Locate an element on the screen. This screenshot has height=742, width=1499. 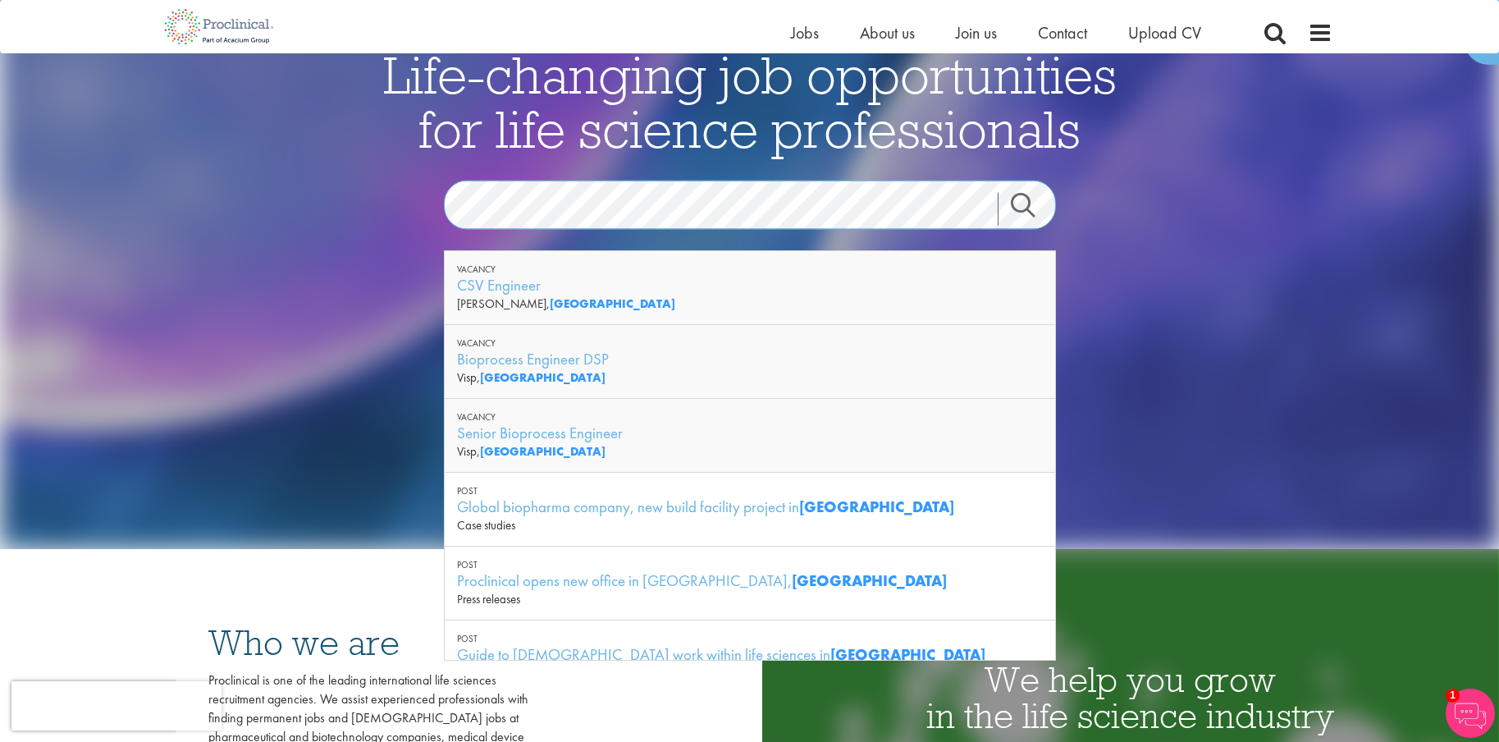
div: Bioprocess Engineer DSP is located at coordinates (750, 359).